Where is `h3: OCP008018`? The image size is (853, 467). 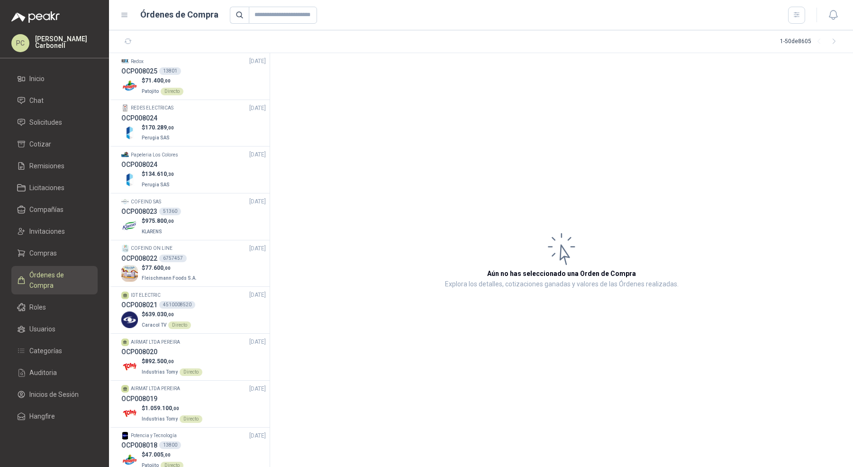
h3: OCP008018 is located at coordinates (139, 445).